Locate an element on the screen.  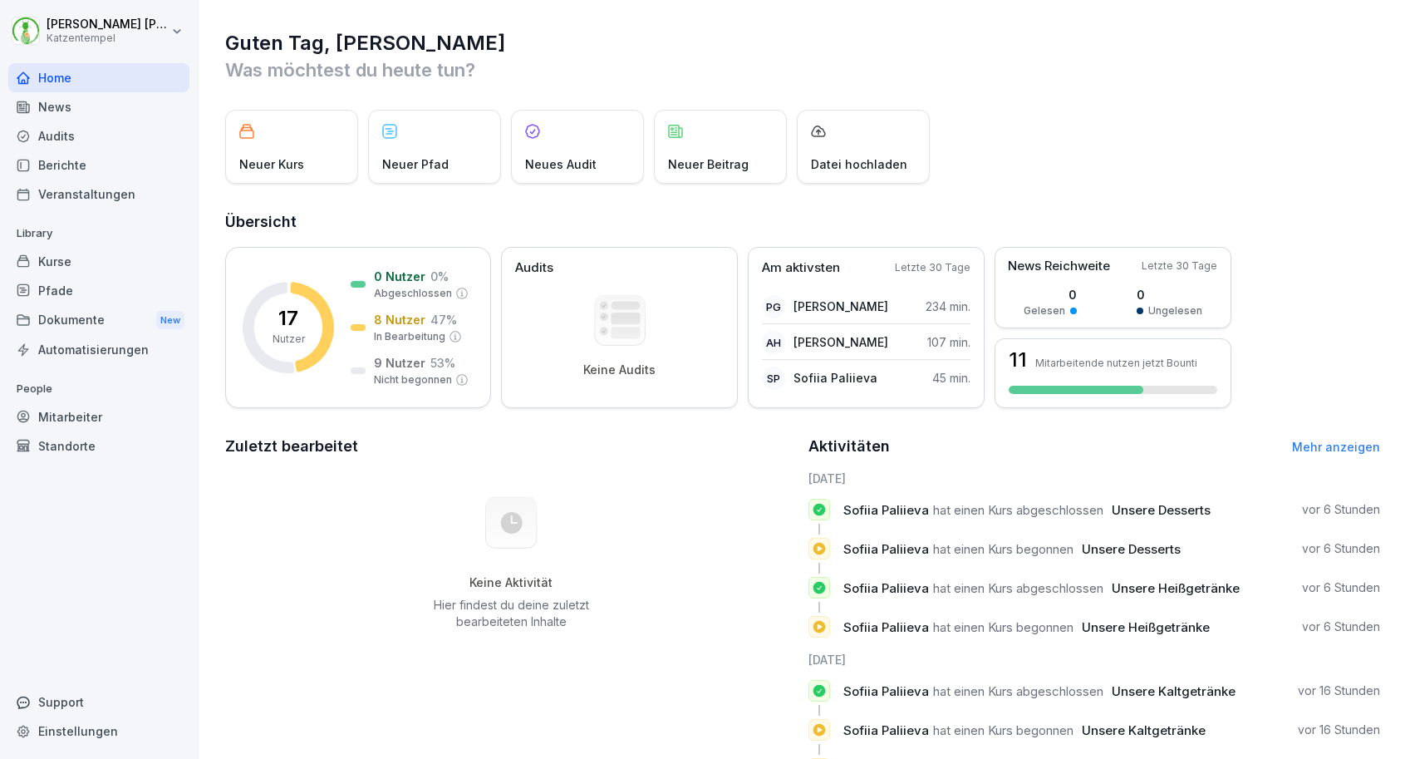
p: News Reichweite is located at coordinates (1059, 266).